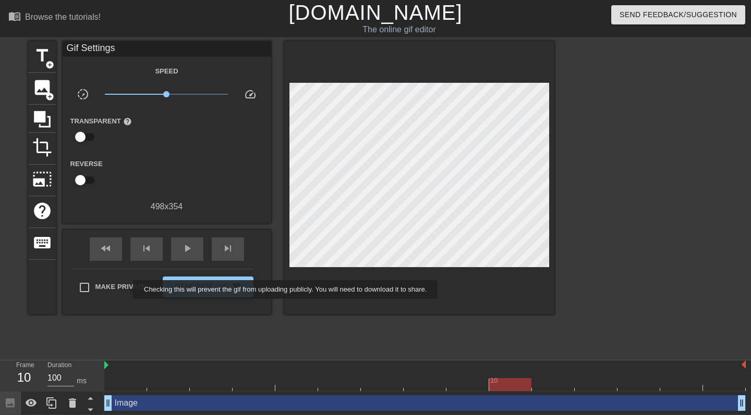  I want to click on span: slow_motion_video, so click(83, 94).